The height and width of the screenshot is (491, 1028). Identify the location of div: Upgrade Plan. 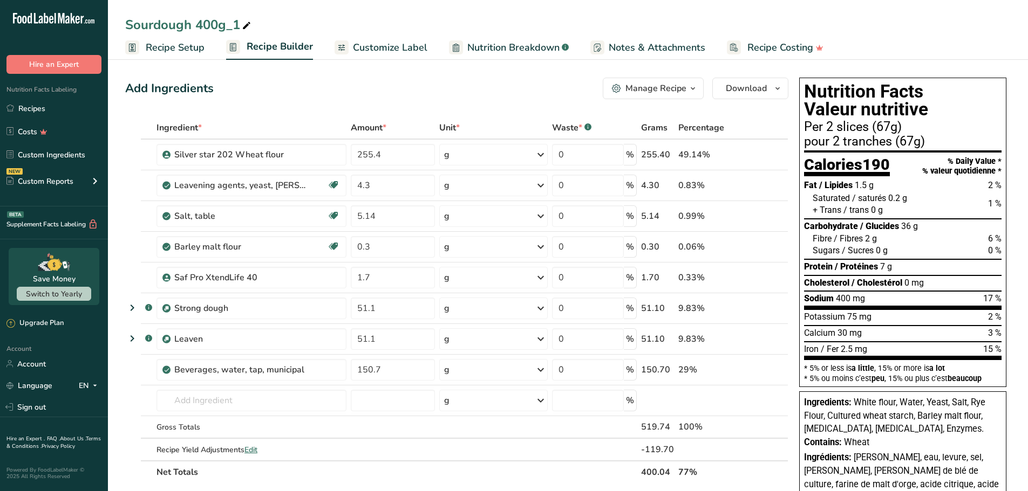
(35, 324).